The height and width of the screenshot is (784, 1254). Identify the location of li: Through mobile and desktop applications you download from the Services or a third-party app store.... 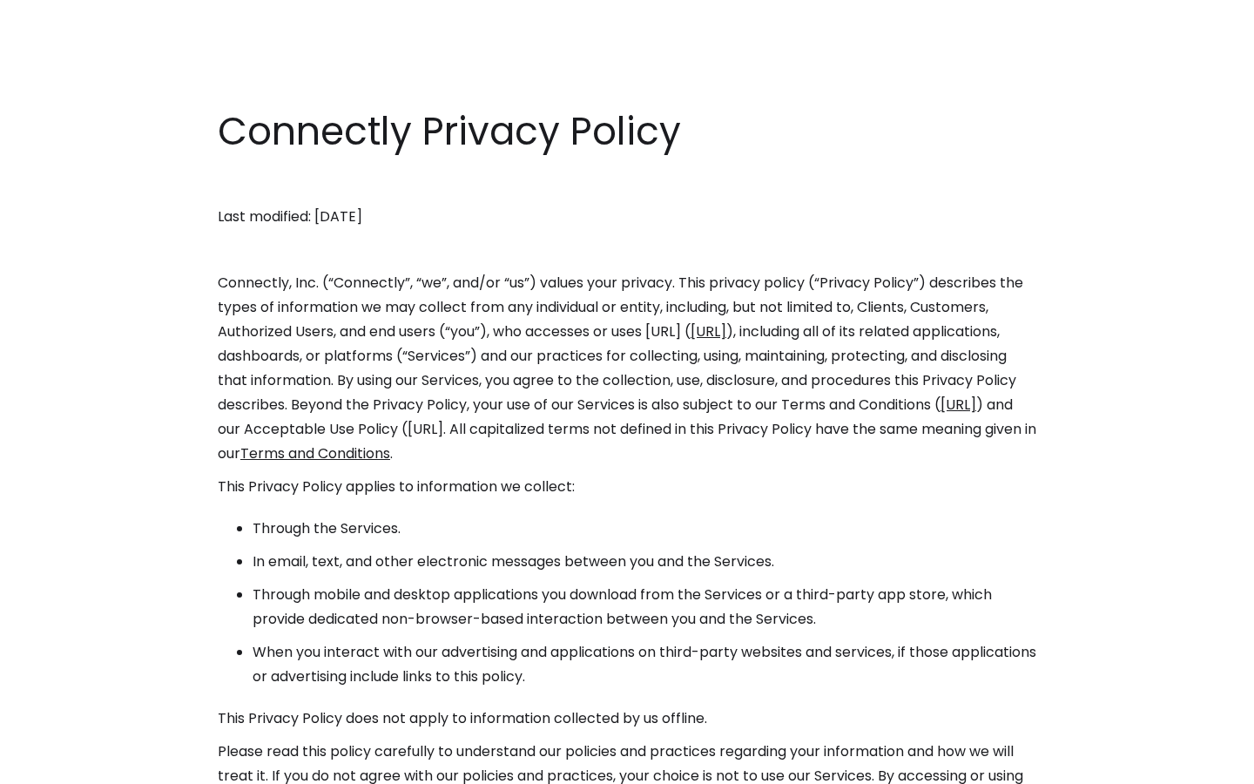
(644, 607).